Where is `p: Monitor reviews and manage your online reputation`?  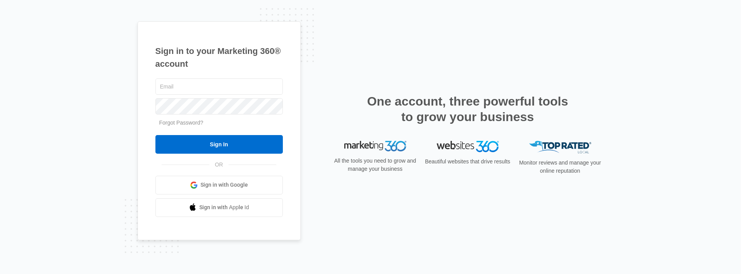
p: Monitor reviews and manage your online reputation is located at coordinates (560, 167).